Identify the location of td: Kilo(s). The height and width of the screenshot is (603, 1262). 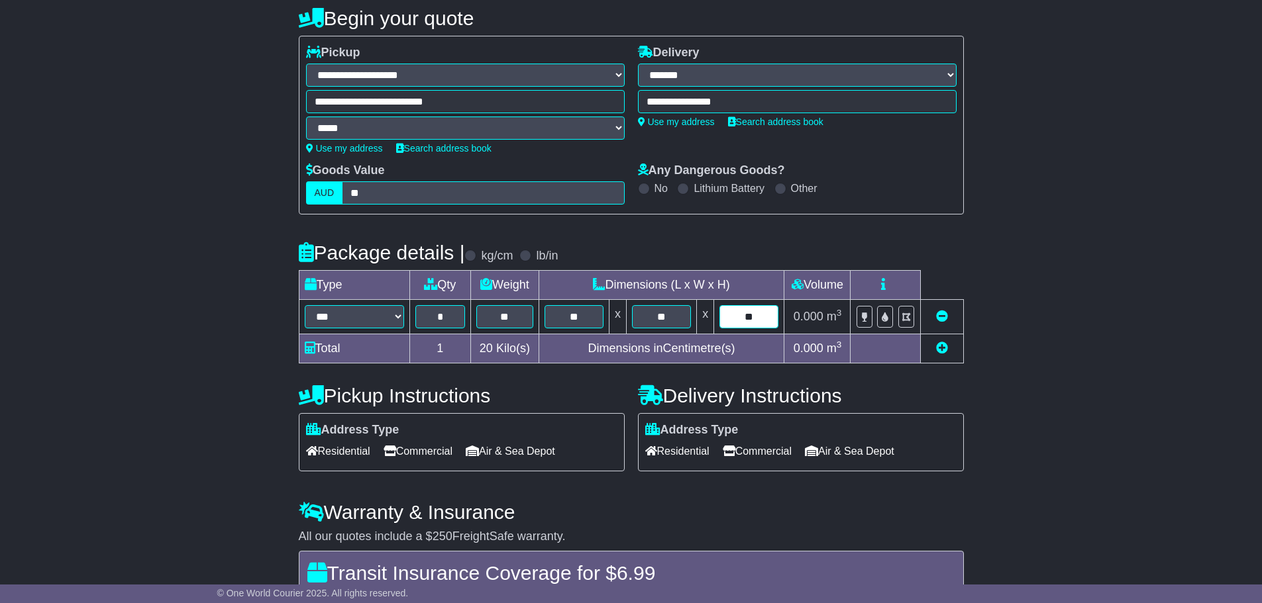
(505, 349).